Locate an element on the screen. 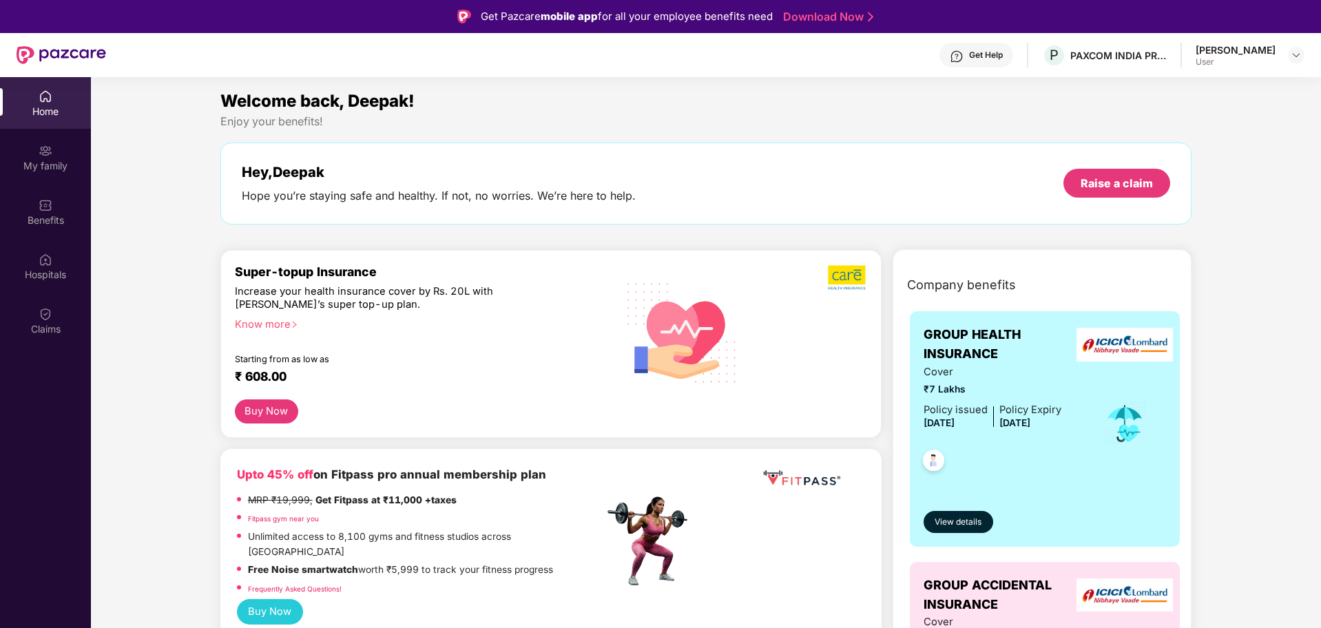 Image resolution: width=1321 pixels, height=628 pixels. span: GROUP ACCIDENTAL INSURANCE is located at coordinates (1004, 595).